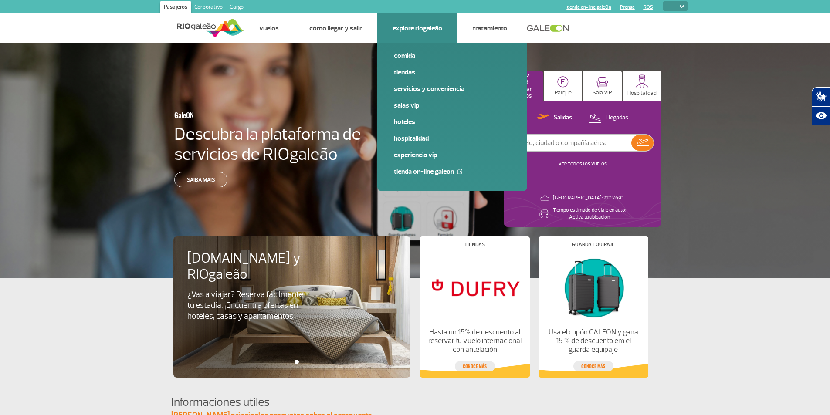 The image size is (830, 415). I want to click on p: Hasta un 15% de descuento al reservar tu vuelo internacional con antelación, so click(474, 341).